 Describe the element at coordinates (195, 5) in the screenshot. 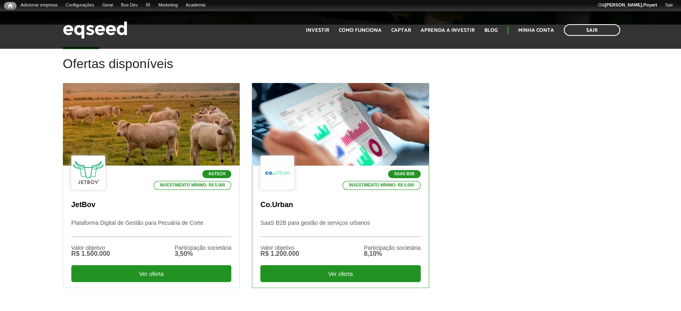

I see `a: Academia` at that location.